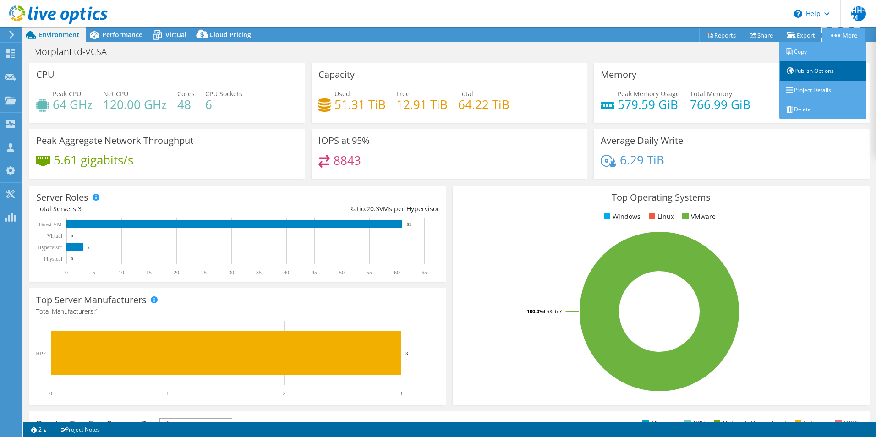 The width and height of the screenshot is (876, 437). Describe the element at coordinates (843, 35) in the screenshot. I see `a: More` at that location.